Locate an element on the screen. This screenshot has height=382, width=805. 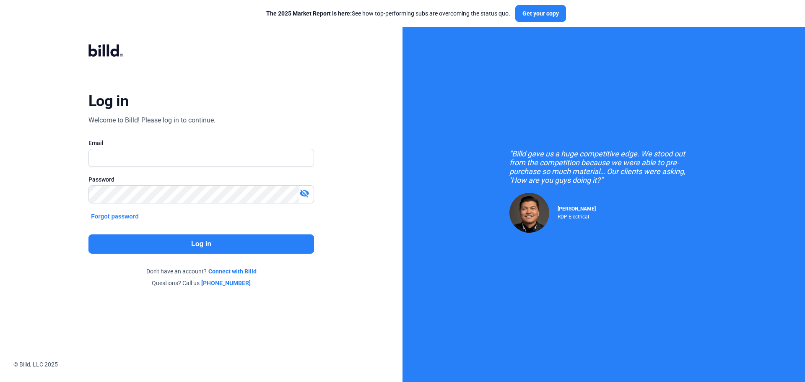
div: See how top-performing subs are overcoming the status quo. is located at coordinates (388, 13).